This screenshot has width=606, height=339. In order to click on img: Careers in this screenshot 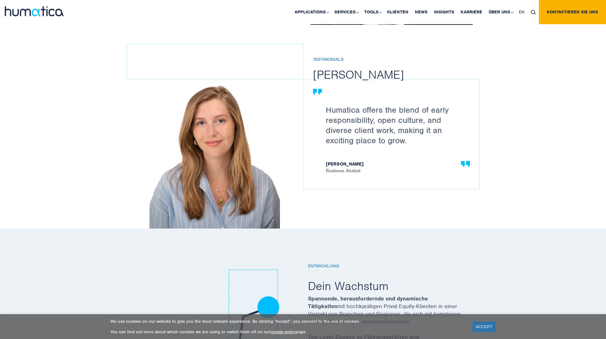, I will do `click(215, 154)`.